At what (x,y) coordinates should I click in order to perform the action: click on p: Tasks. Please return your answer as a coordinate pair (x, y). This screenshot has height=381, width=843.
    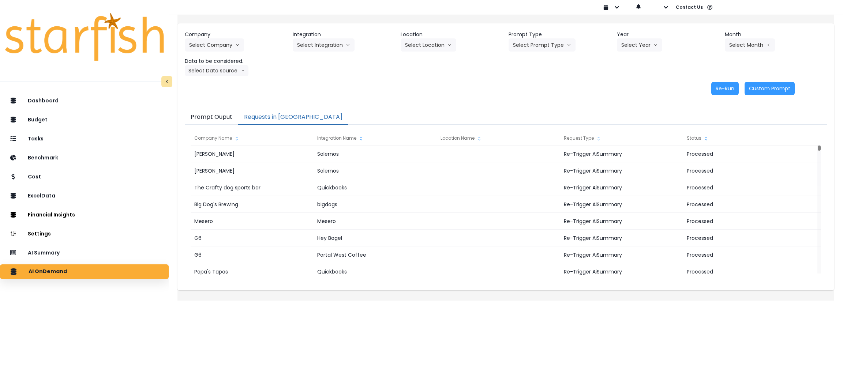
    Looking at the image, I should click on (35, 139).